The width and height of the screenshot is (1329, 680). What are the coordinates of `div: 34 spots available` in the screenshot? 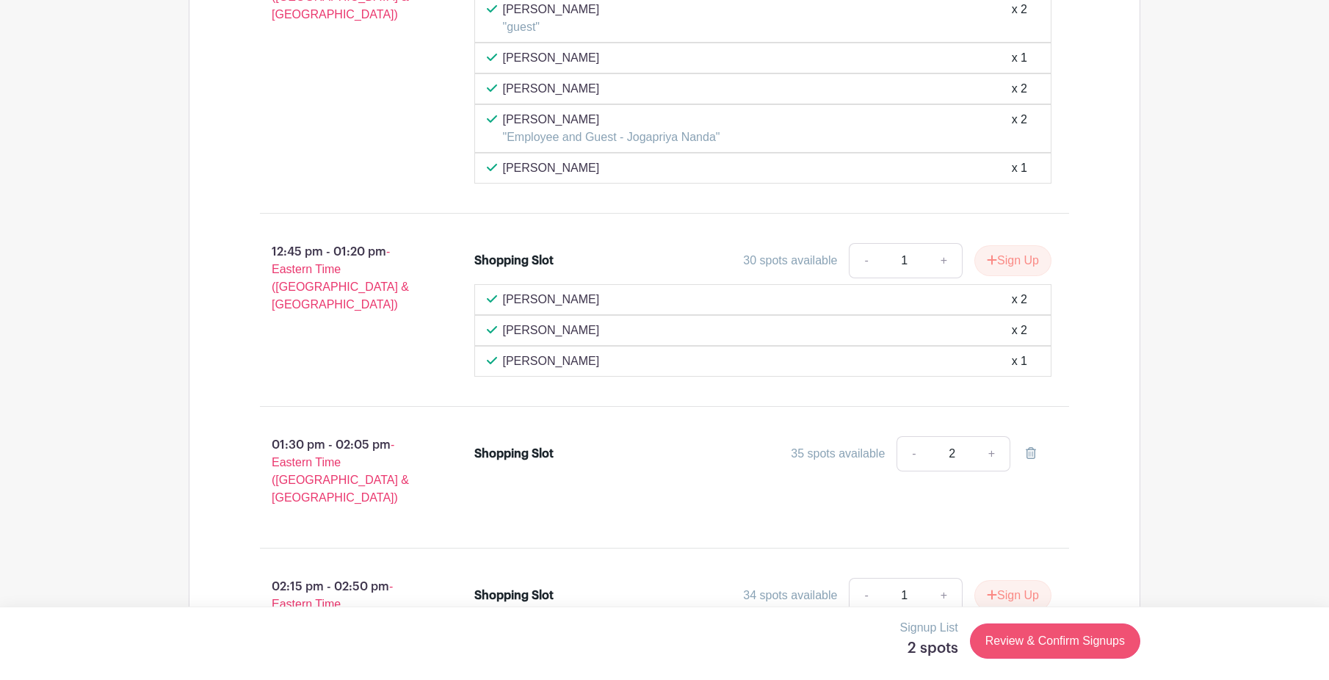 It's located at (790, 596).